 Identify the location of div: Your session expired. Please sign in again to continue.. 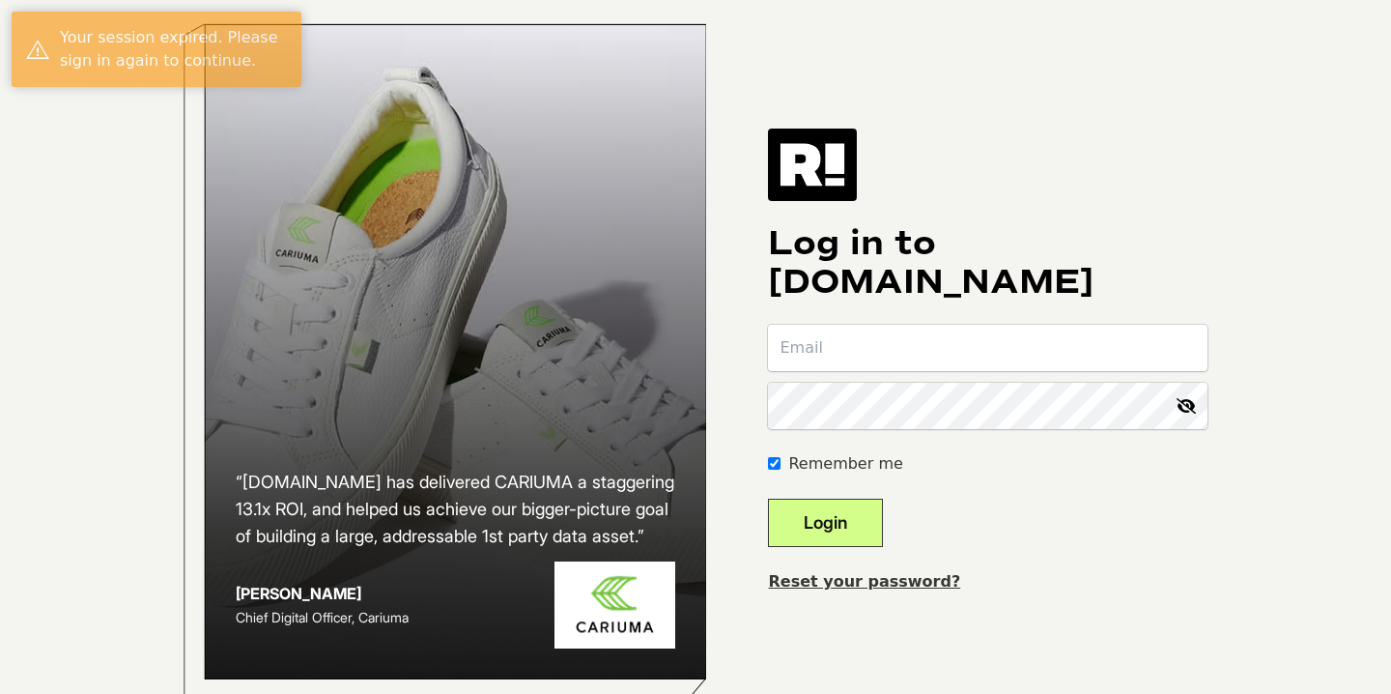
(173, 49).